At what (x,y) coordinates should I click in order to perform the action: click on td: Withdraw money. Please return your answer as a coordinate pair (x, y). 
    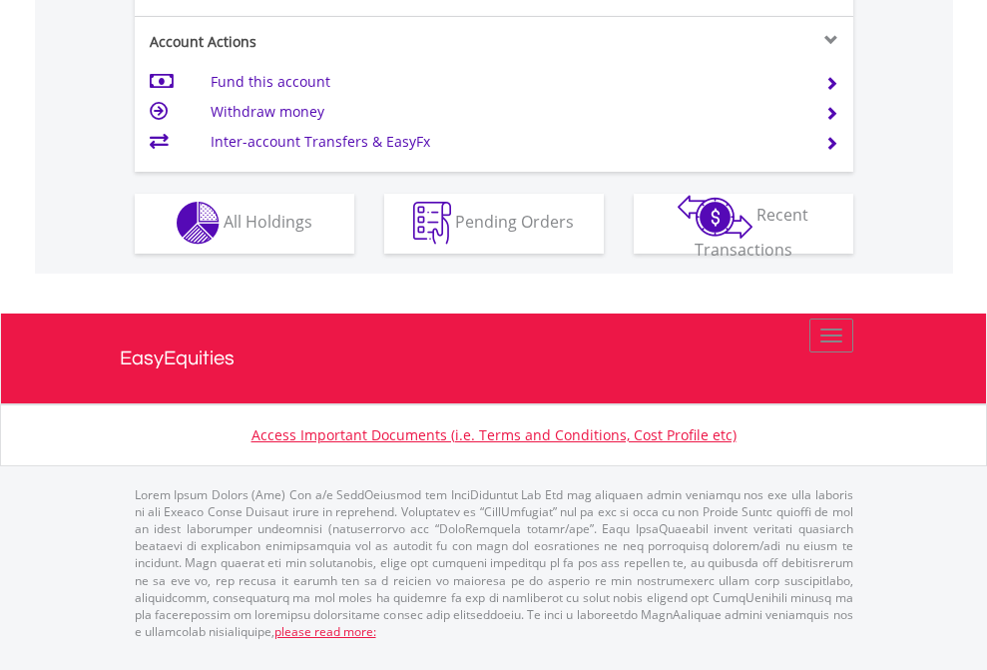
    Looking at the image, I should click on (505, 112).